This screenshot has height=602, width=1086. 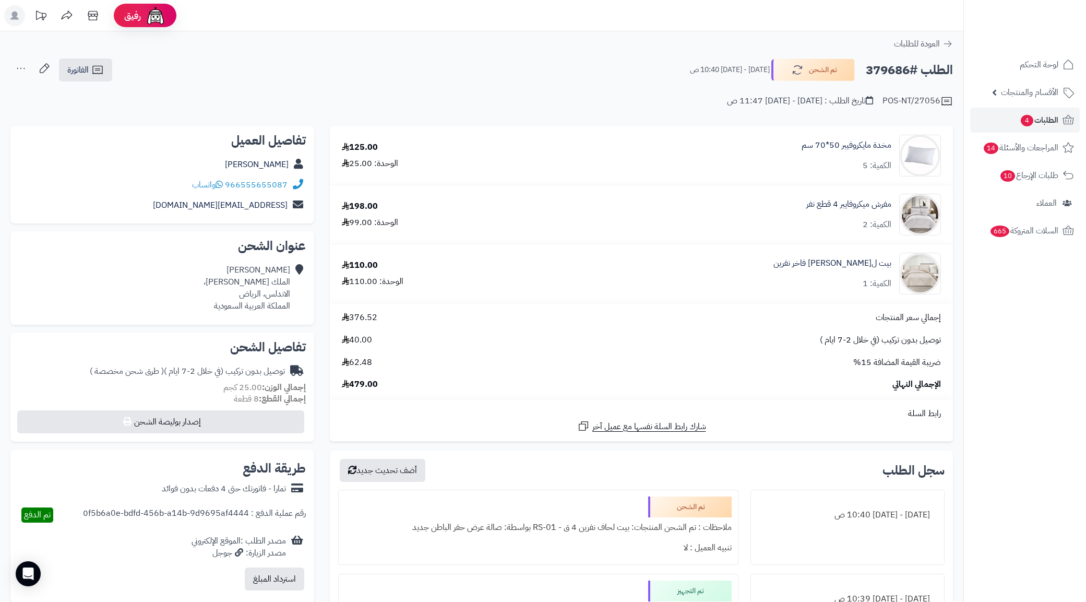 I want to click on div: توصيل بدون تركيب (في خلال 2-7 ايام ), so click(x=187, y=371).